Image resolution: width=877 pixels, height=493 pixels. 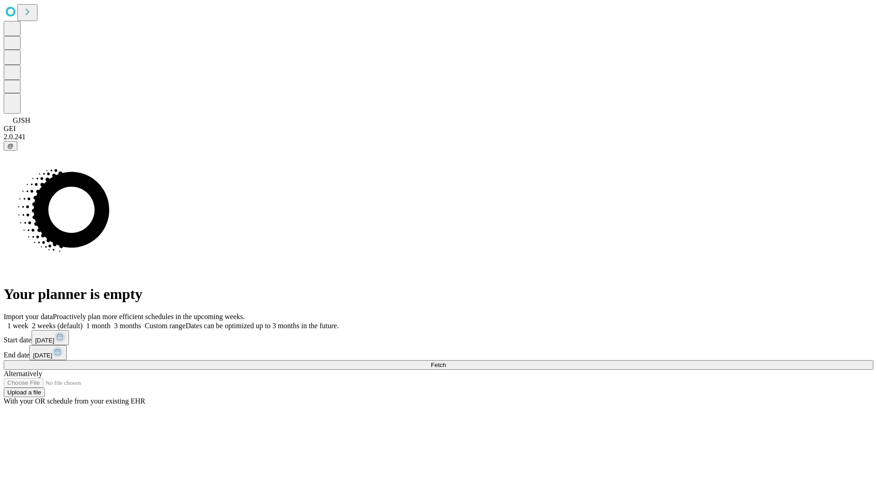 What do you see at coordinates (74, 401) in the screenshot?
I see `span: With your OR schedule from your existing EHR` at bounding box center [74, 401].